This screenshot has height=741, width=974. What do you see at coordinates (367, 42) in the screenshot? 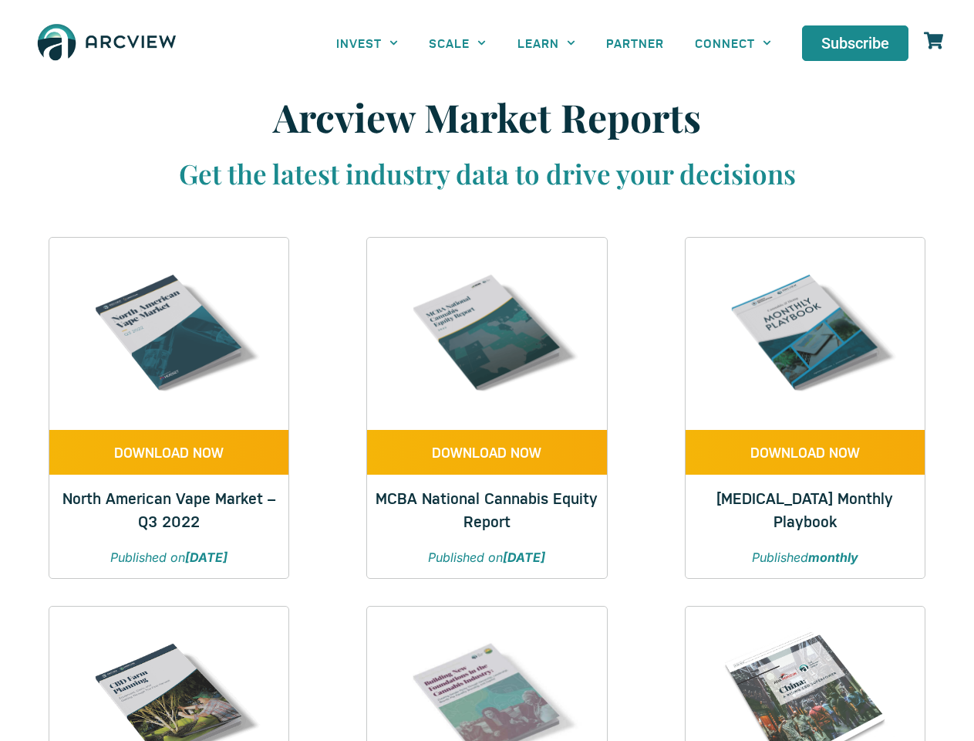
I see `a: INVEST` at bounding box center [367, 42].